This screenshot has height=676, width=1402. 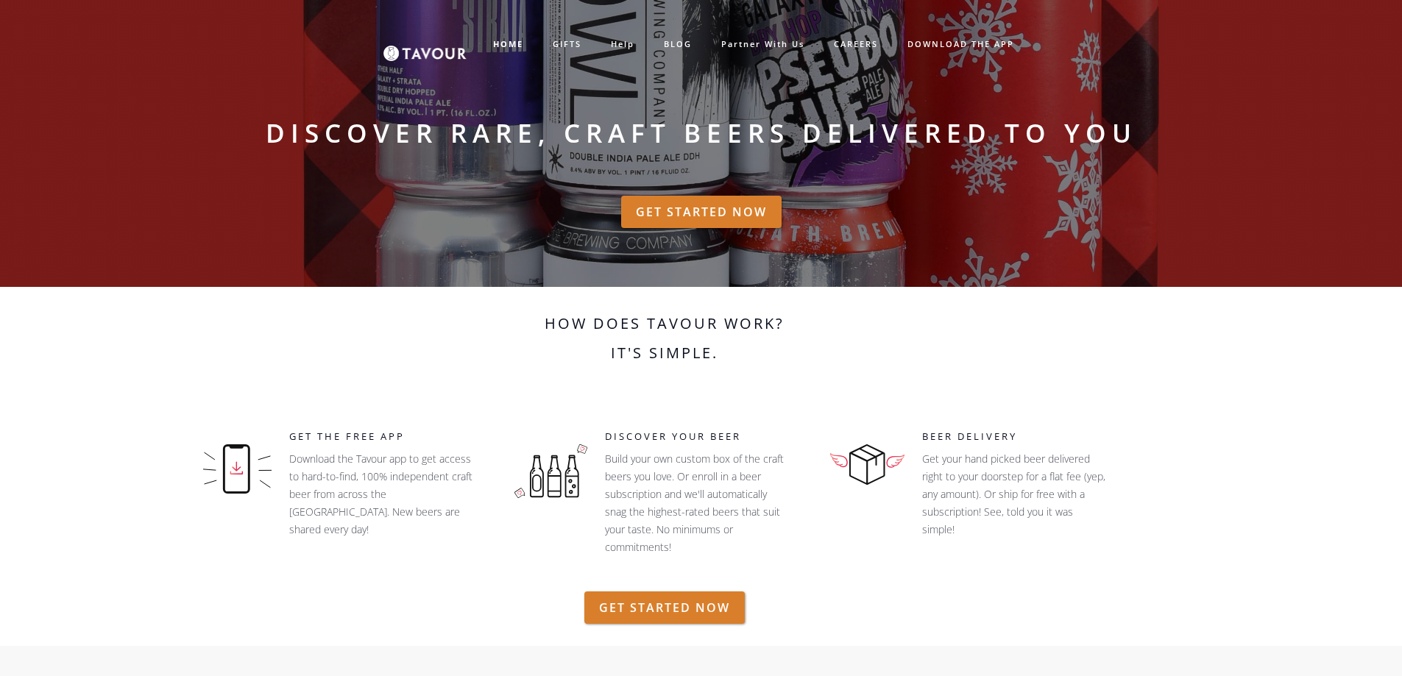 What do you see at coordinates (678, 44) in the screenshot?
I see `a: BLOG` at bounding box center [678, 44].